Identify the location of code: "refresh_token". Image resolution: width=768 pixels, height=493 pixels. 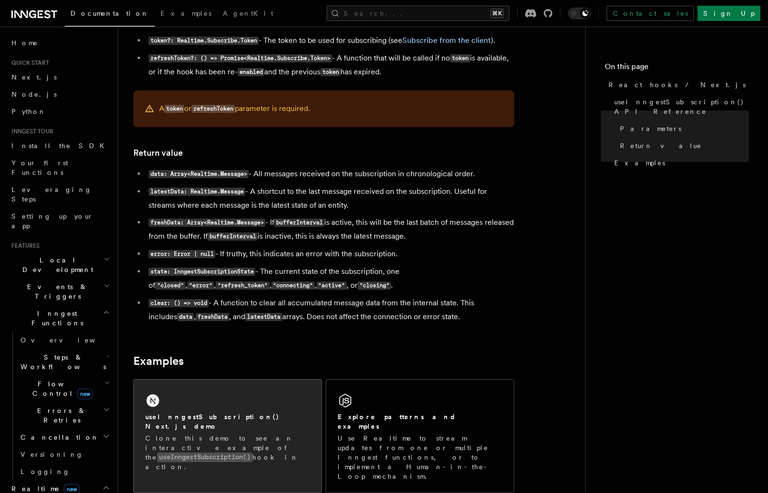
(242, 285).